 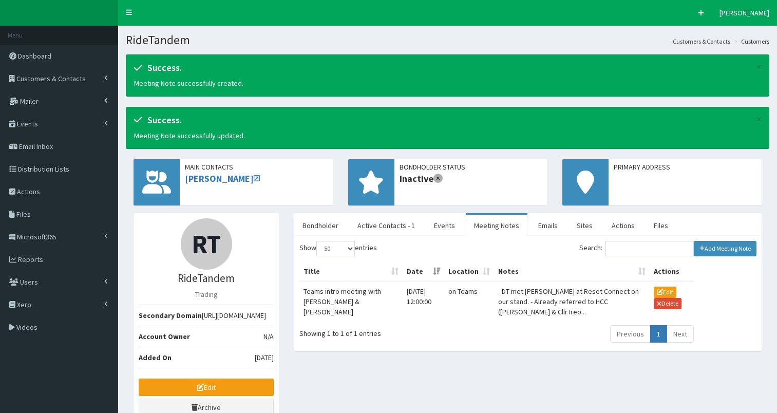 What do you see at coordinates (335, 248) in the screenshot?
I see `select: Showentries` at bounding box center [335, 248].